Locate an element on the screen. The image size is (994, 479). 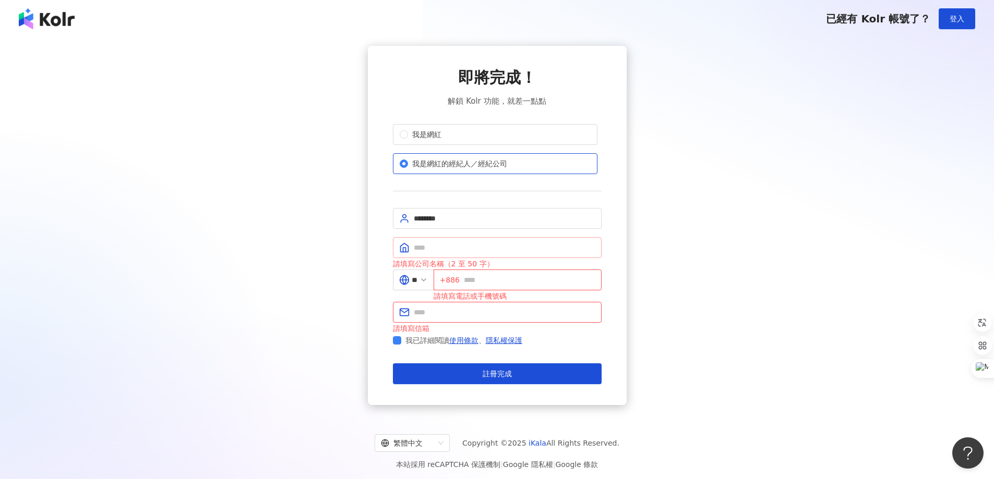
span: +886 is located at coordinates (450, 280).